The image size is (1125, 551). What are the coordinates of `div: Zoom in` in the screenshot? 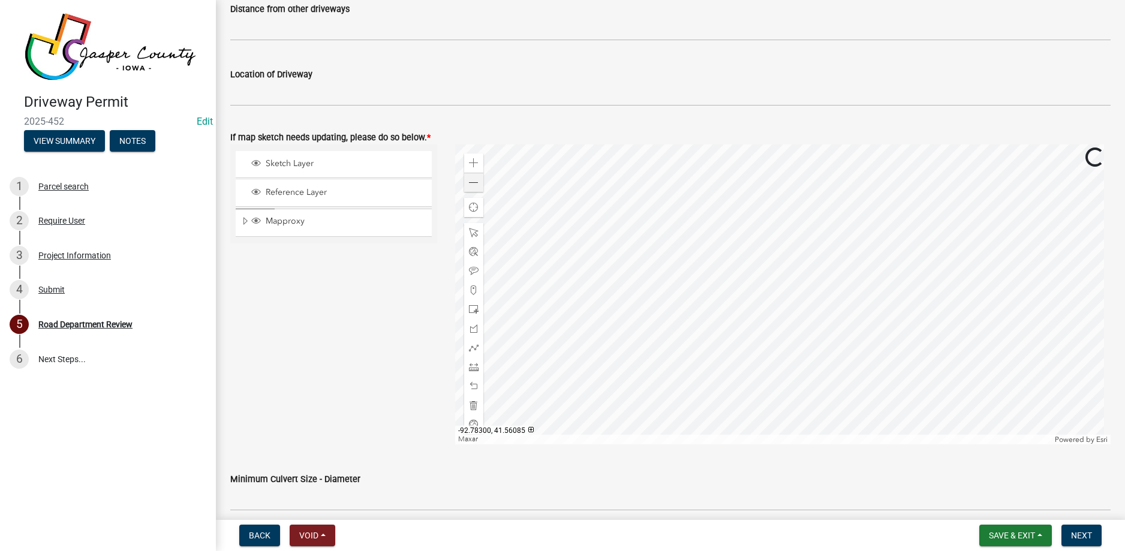 It's located at (474, 163).